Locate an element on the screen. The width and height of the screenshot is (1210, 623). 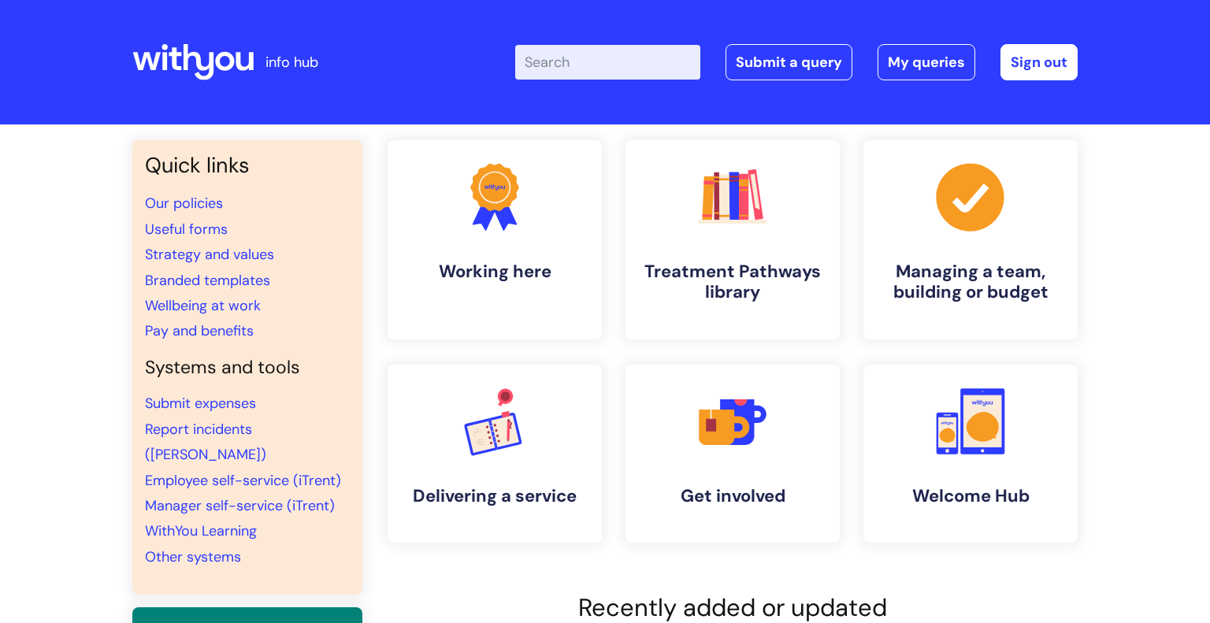
a: Sign out is located at coordinates (1039, 62).